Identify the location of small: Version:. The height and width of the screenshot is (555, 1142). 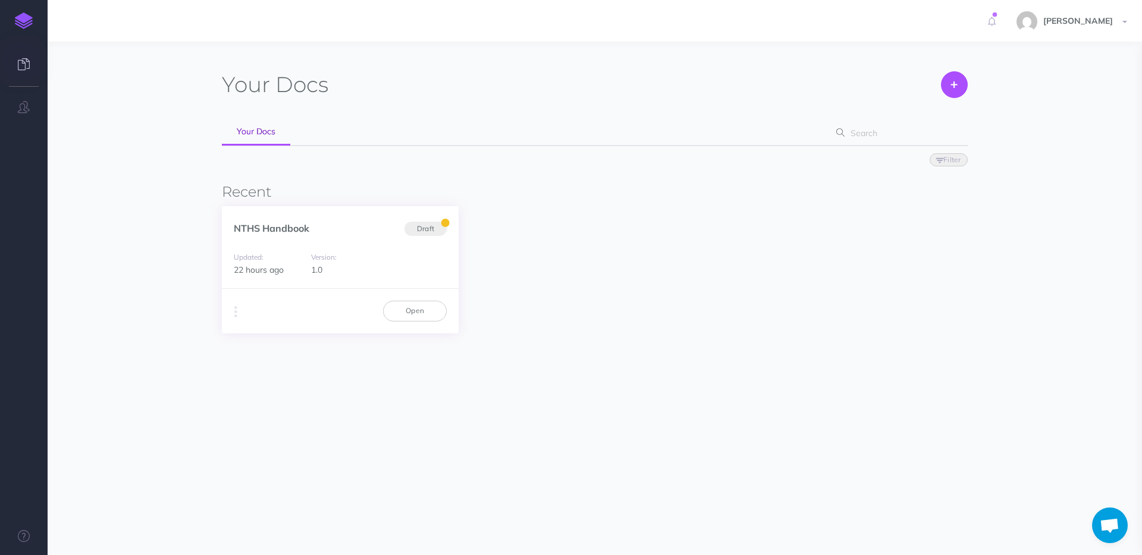
(323, 257).